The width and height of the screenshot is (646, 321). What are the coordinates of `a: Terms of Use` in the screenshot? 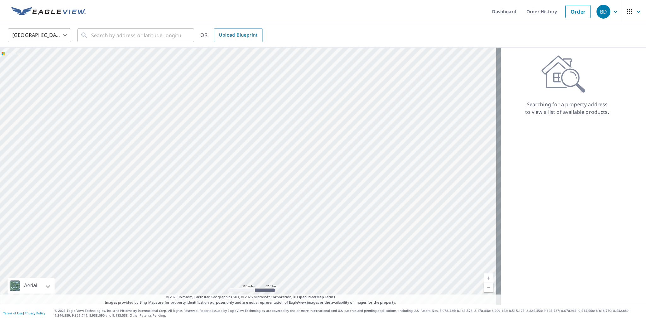 It's located at (13, 313).